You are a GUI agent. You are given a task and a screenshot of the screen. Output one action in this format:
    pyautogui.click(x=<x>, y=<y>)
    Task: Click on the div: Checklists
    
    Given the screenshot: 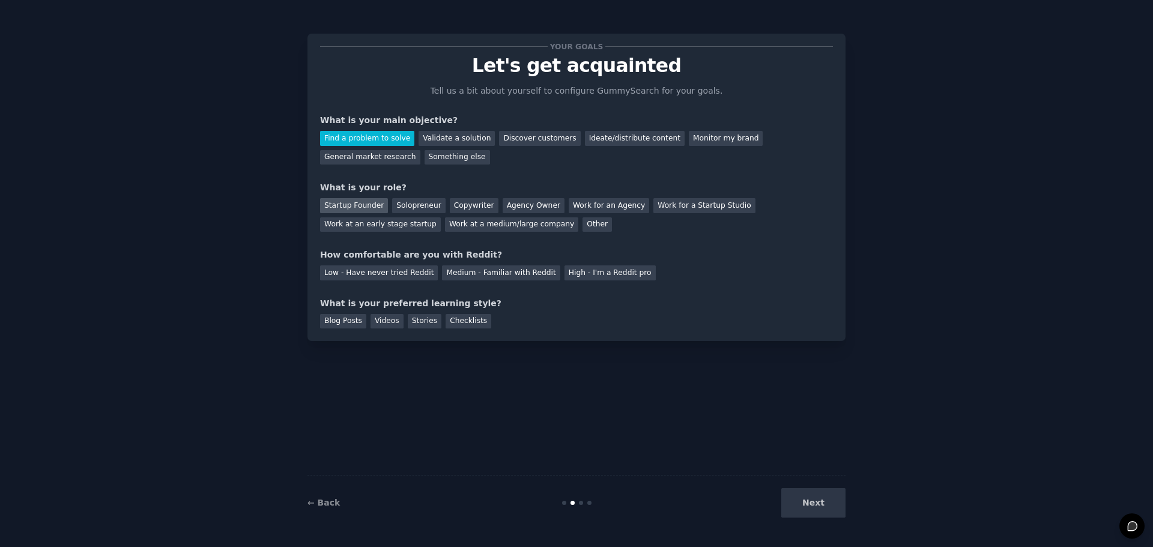 What is the action you would take?
    pyautogui.click(x=469, y=321)
    